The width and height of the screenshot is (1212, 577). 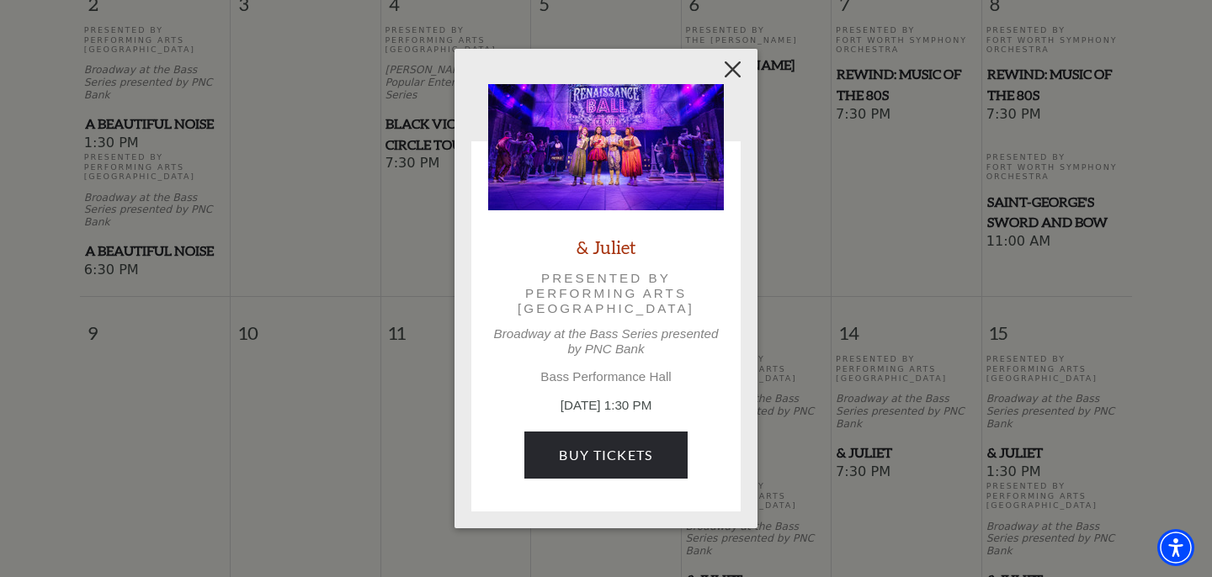 What do you see at coordinates (606, 342) in the screenshot?
I see `p: Broadway at the Bass Series presented by PNC Bank` at bounding box center [606, 342].